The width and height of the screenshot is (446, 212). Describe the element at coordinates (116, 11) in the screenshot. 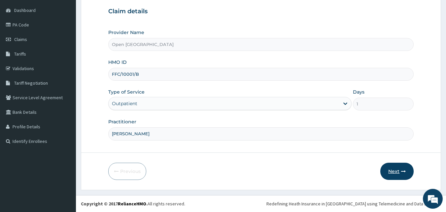

I see `div: Minimize live chat window` at that location.